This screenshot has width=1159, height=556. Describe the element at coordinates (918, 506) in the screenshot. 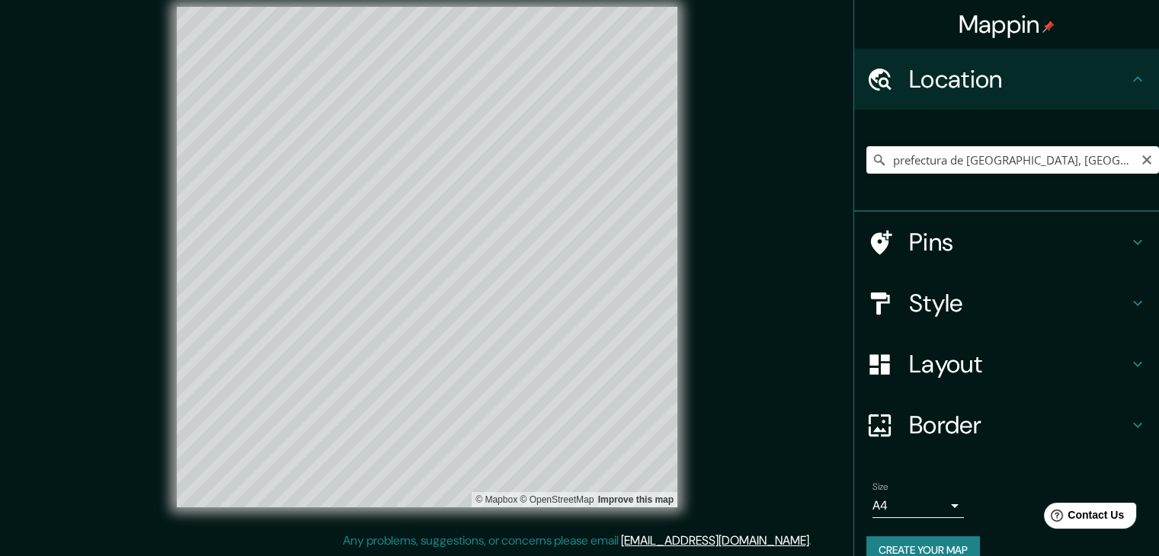

I see `div: A4` at that location.